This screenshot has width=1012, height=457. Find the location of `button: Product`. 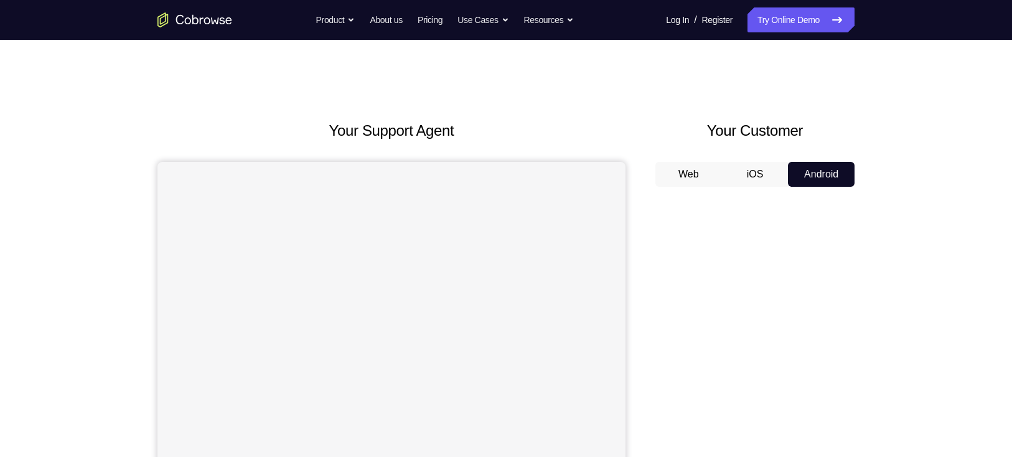

button: Product is located at coordinates (335, 20).